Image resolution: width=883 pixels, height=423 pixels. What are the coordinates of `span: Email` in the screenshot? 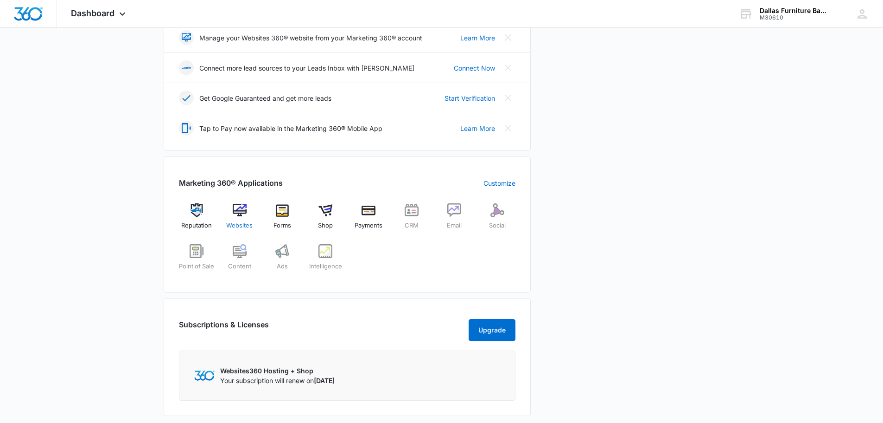 It's located at (455, 225).